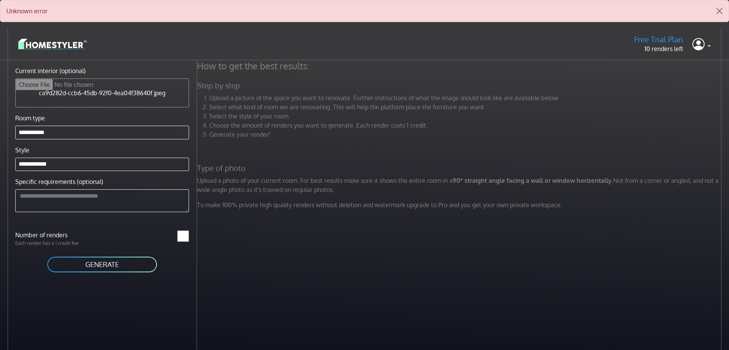 This screenshot has height=350, width=729. I want to click on h5: Step by step, so click(460, 85).